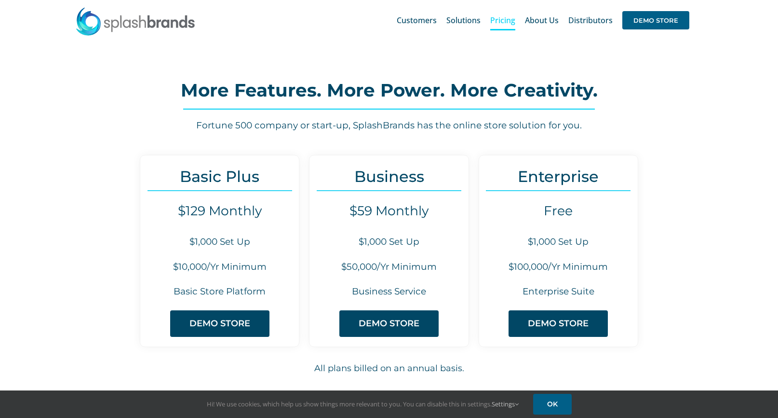 This screenshot has width=778, height=418. Describe the element at coordinates (389, 211) in the screenshot. I see `h4: $59 Monthly` at that location.